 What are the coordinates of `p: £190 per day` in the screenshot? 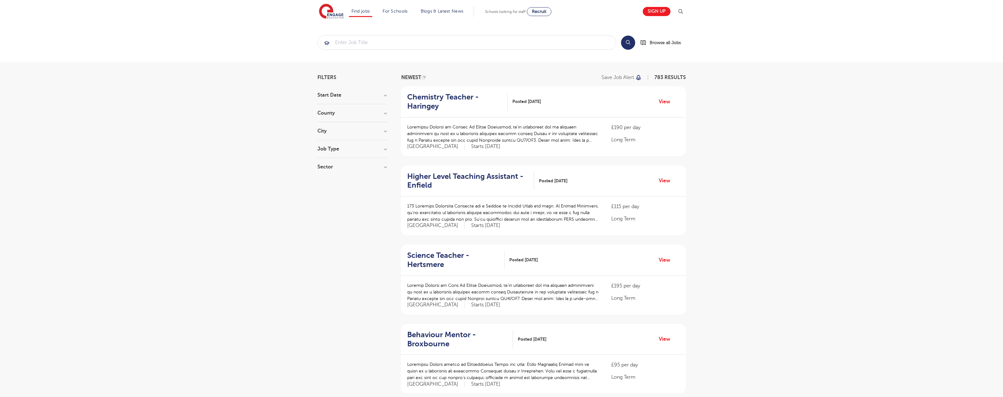 It's located at (645, 128).